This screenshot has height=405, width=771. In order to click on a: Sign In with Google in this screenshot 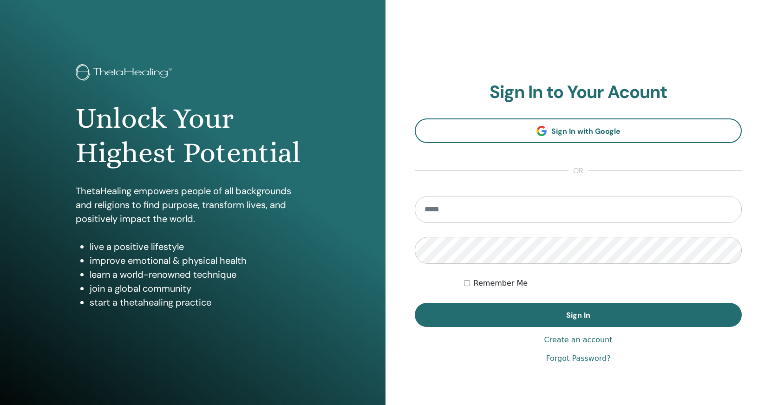, I will do `click(578, 131)`.